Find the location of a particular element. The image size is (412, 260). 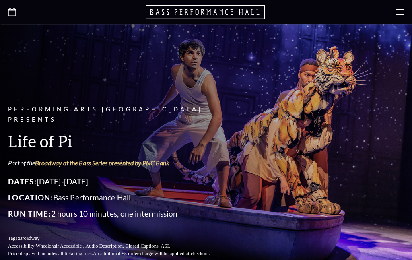

p: Part of the is located at coordinates (119, 163).